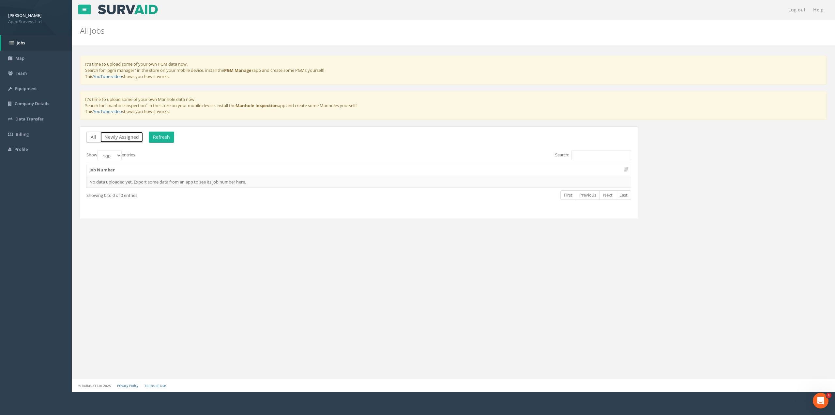 The image size is (835, 415). What do you see at coordinates (239, 70) in the screenshot?
I see `b: PGM Manager` at bounding box center [239, 70].